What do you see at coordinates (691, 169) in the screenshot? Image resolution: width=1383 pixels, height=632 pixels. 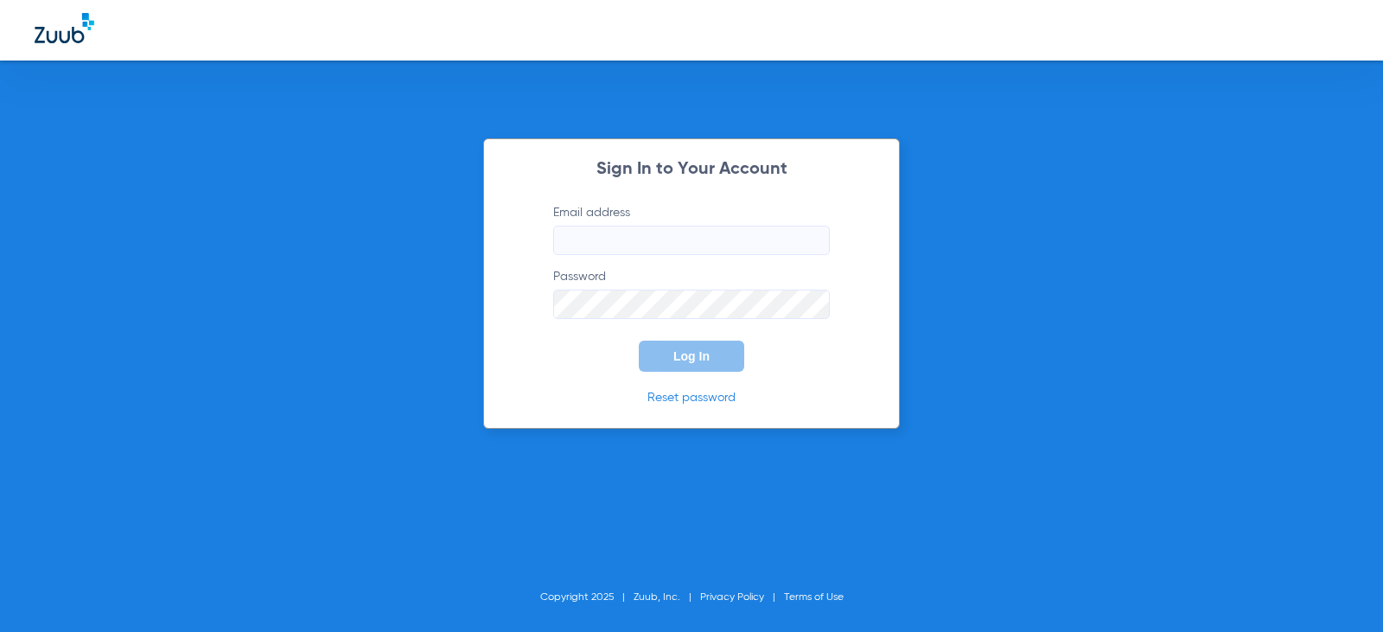 I see `h2: Sign In to Your Account` at bounding box center [691, 169].